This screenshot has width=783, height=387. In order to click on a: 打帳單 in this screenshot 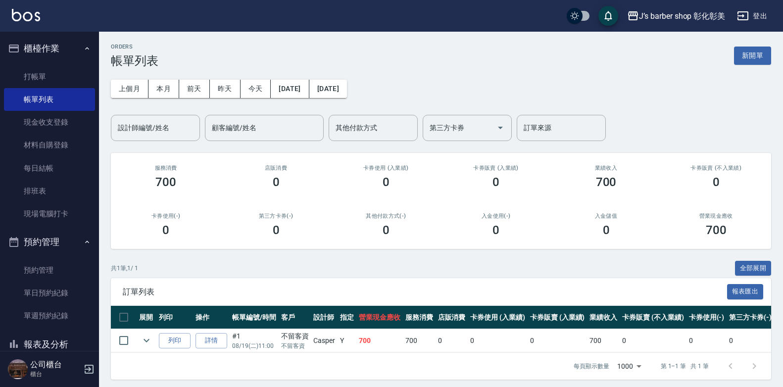, I will do `click(49, 77)`.